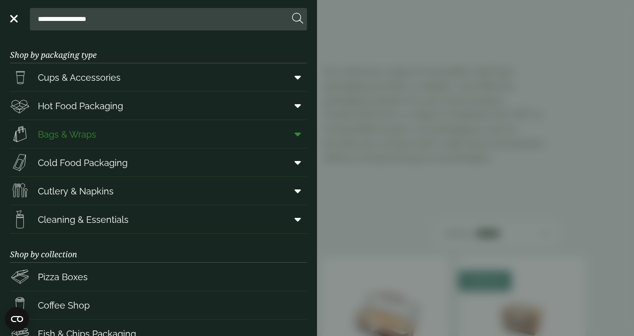 The image size is (634, 336). Describe the element at coordinates (80, 106) in the screenshot. I see `span: Hot Food Packaging` at that location.